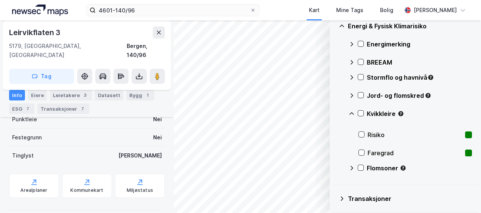 The height and width of the screenshot is (213, 481). Describe the element at coordinates (415, 153) in the screenshot. I see `div: Faregrad` at that location.